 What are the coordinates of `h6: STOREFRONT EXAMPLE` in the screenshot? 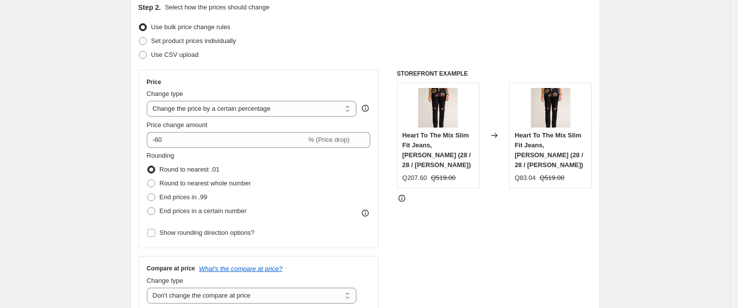 It's located at (494, 74).